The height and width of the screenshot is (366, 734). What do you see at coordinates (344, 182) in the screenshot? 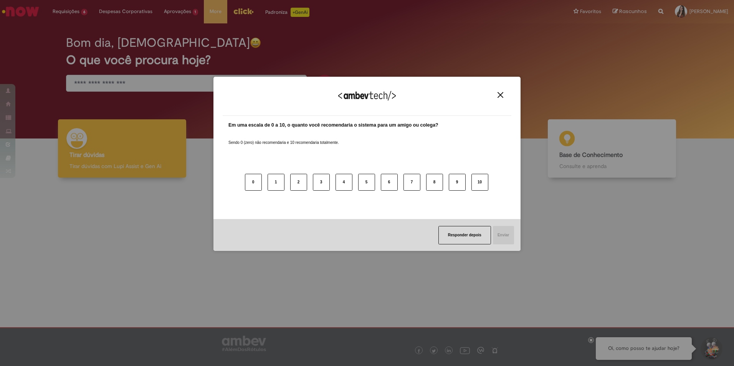
I see `button: 4` at bounding box center [344, 182].